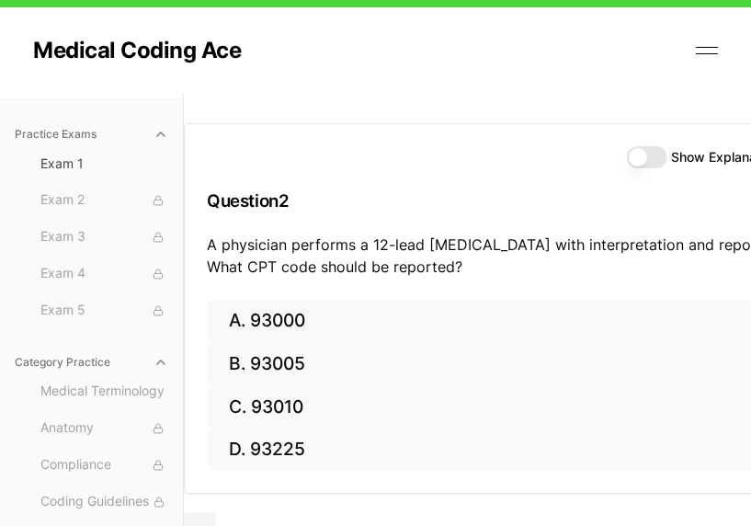  I want to click on button: Medical Terminology, so click(104, 392).